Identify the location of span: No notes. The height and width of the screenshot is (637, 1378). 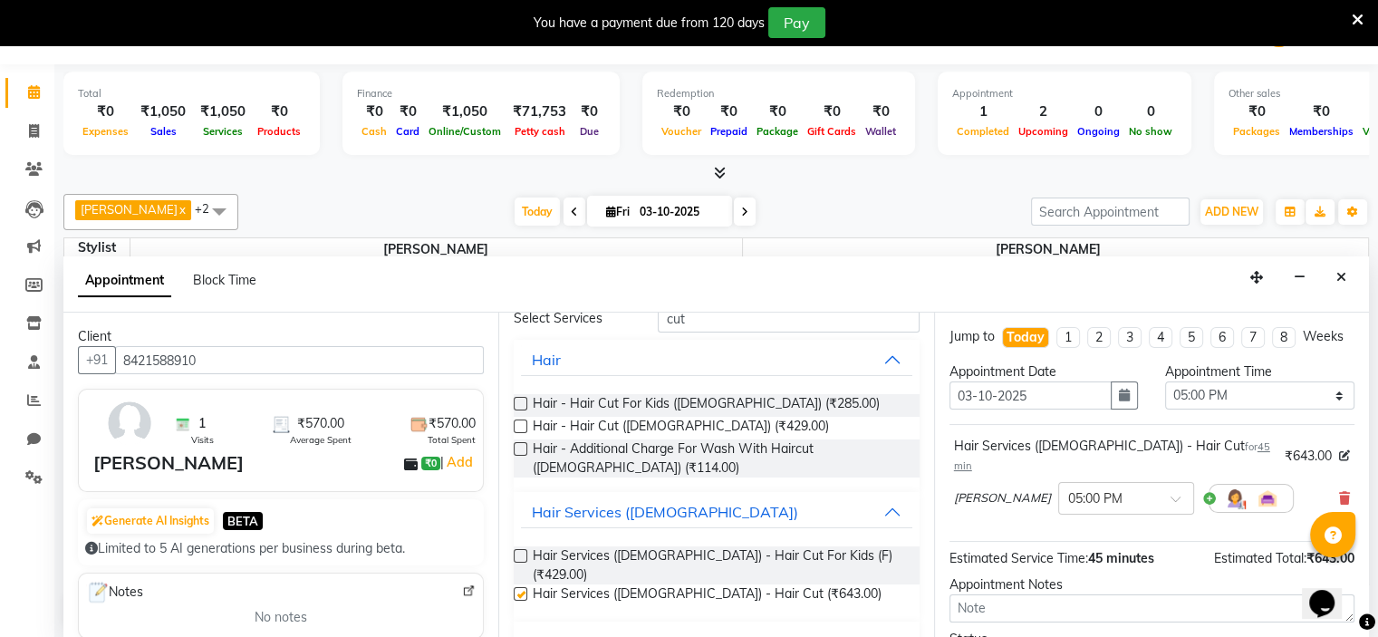
(281, 617).